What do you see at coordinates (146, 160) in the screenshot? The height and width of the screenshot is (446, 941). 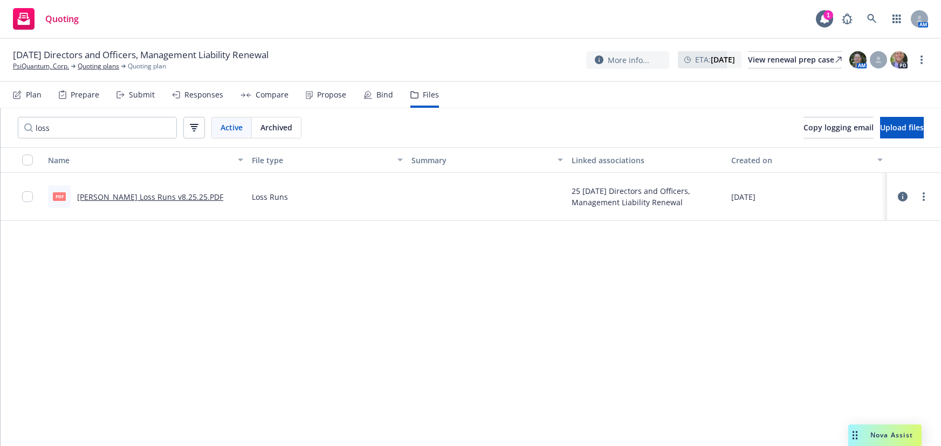 I see `button: Name` at bounding box center [146, 160].